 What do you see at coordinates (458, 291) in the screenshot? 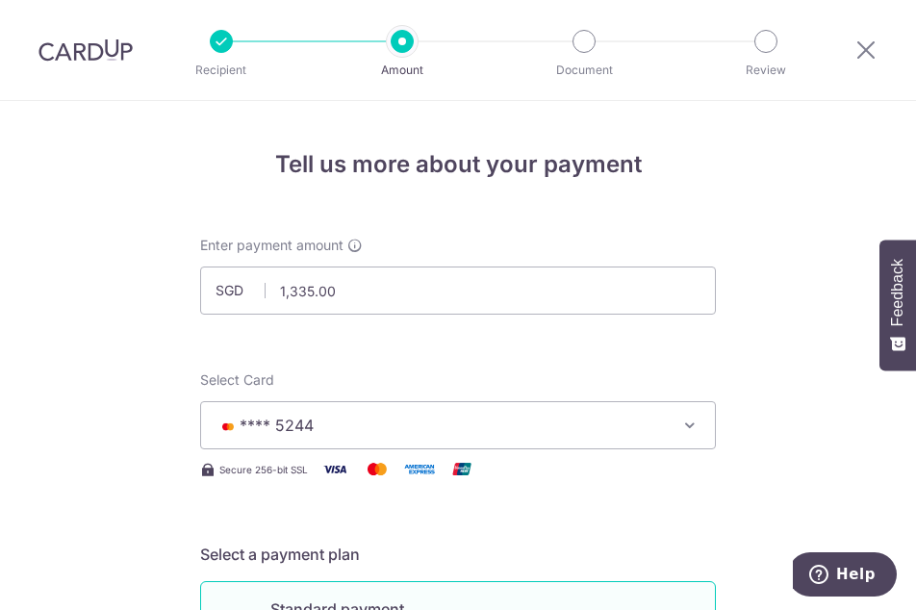
I see `input: 0.00` at bounding box center [458, 291].